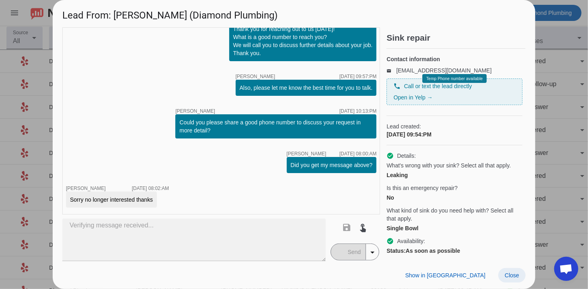  Describe the element at coordinates (397, 86) in the screenshot. I see `mat-icon: phone` at that location.